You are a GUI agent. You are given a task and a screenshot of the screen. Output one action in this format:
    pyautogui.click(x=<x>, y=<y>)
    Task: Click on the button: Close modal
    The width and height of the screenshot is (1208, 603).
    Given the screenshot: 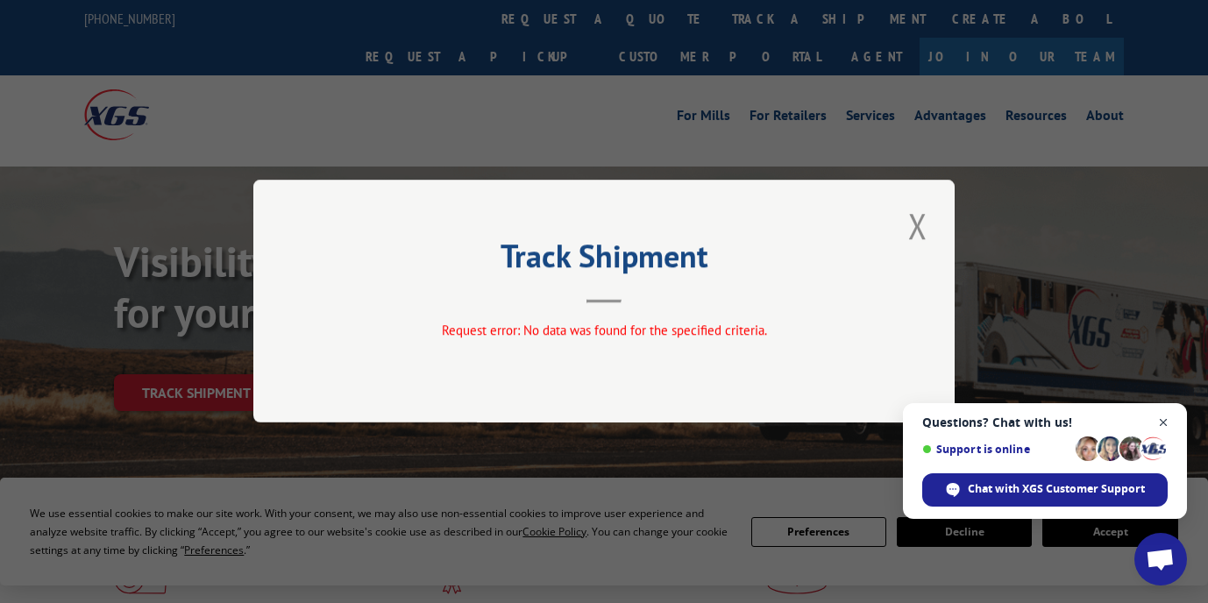 What is the action you would take?
    pyautogui.click(x=917, y=225)
    